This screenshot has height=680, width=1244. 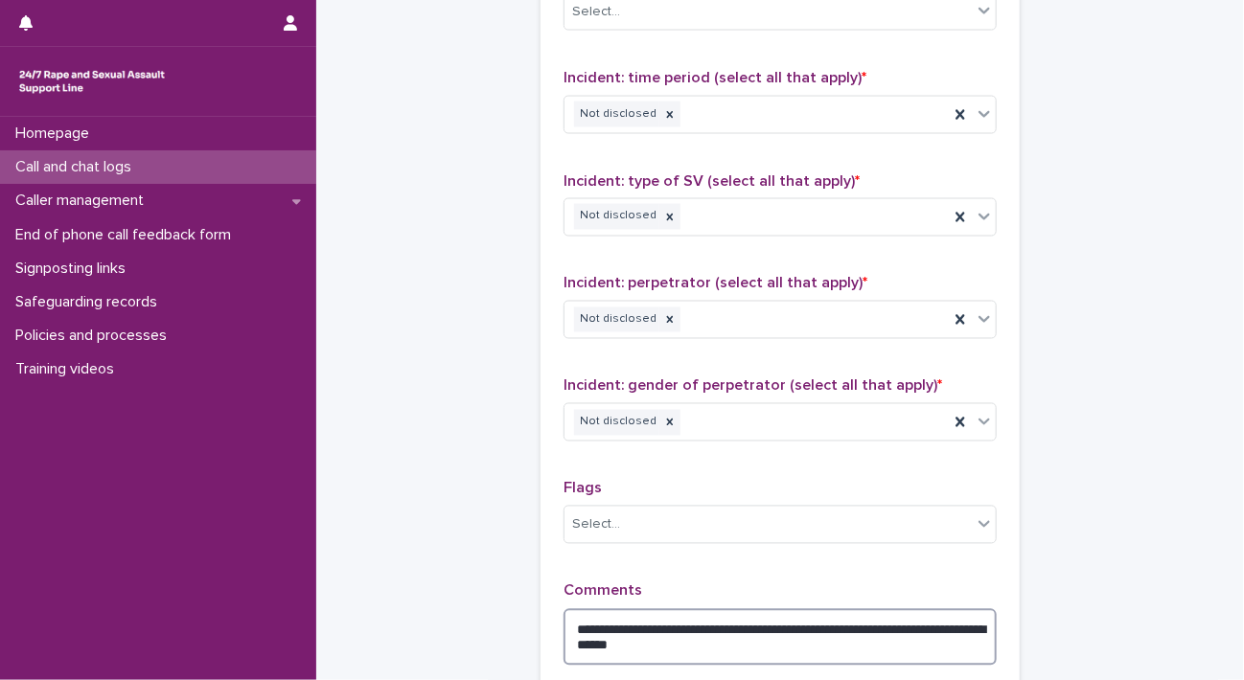 What do you see at coordinates (92, 81) in the screenshot?
I see `img: rhQMoQhaT3yELyF149Cw` at bounding box center [92, 81].